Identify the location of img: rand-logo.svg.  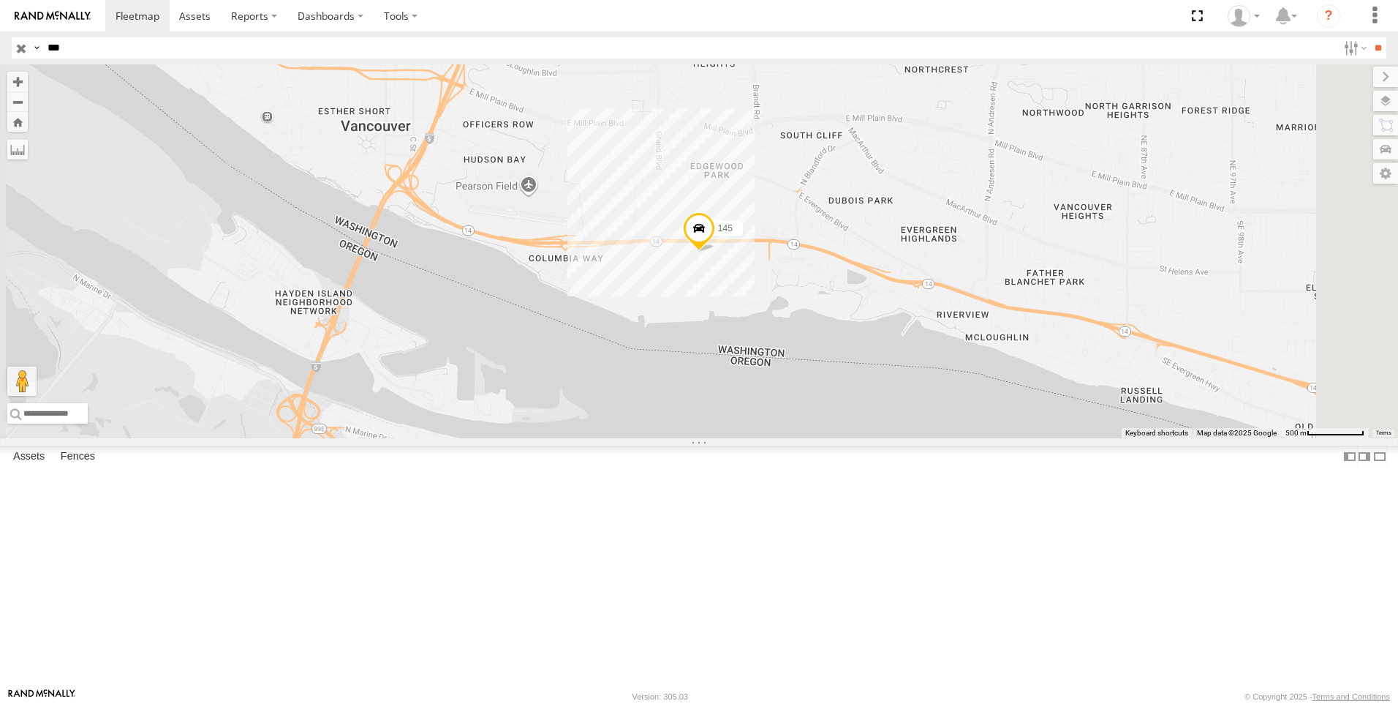
(53, 16).